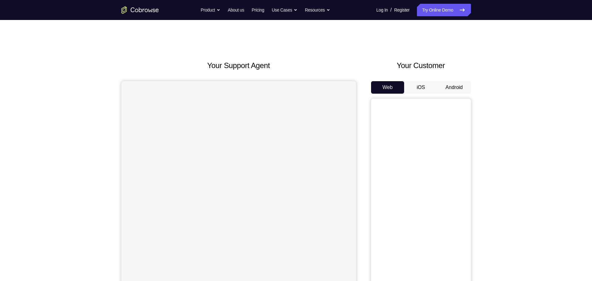  What do you see at coordinates (402, 10) in the screenshot?
I see `a: Register` at bounding box center [402, 10].